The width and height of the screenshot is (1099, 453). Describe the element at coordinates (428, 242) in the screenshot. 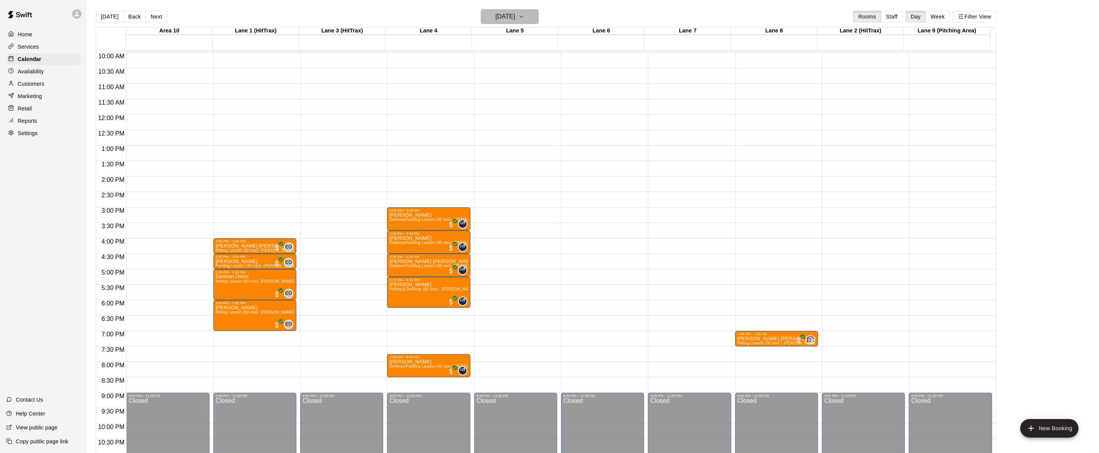

I see `div: 3:45 PM – 4:30 PM: Defense/Fielding Lesson (45 min)- Jose Polanco` at that location.